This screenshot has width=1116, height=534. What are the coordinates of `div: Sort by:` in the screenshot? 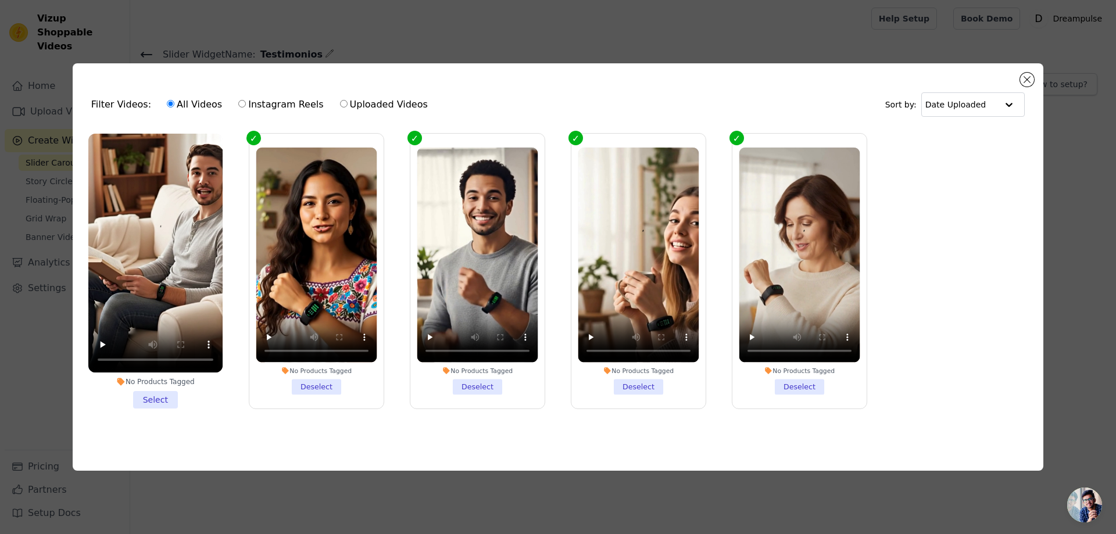 It's located at (955, 105).